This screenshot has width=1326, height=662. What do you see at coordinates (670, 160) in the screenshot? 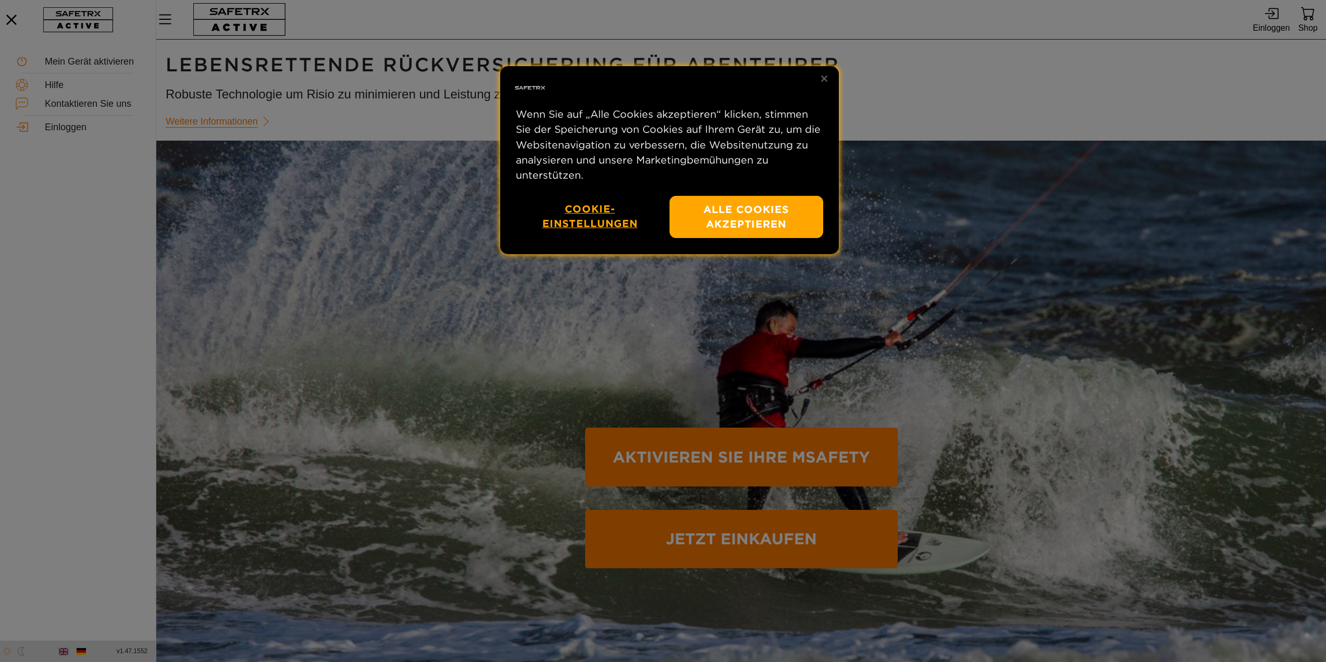
I see `div: Datenschutz` at bounding box center [670, 160].